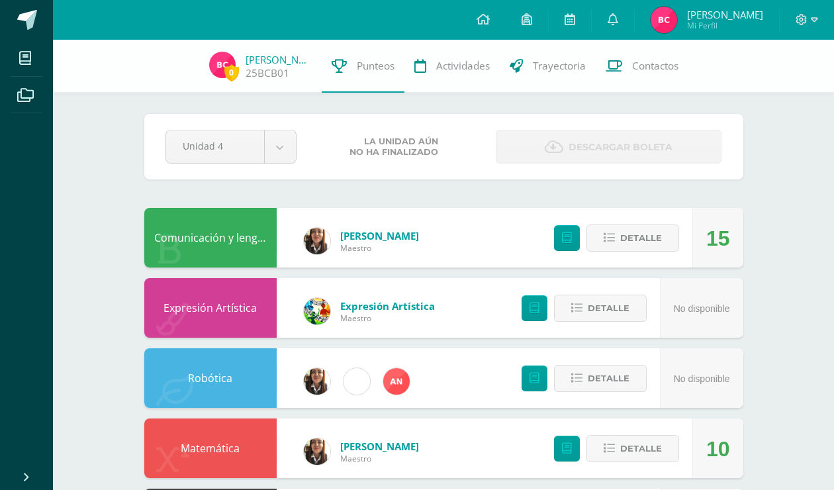 The image size is (834, 490). I want to click on div: 10, so click(718, 449).